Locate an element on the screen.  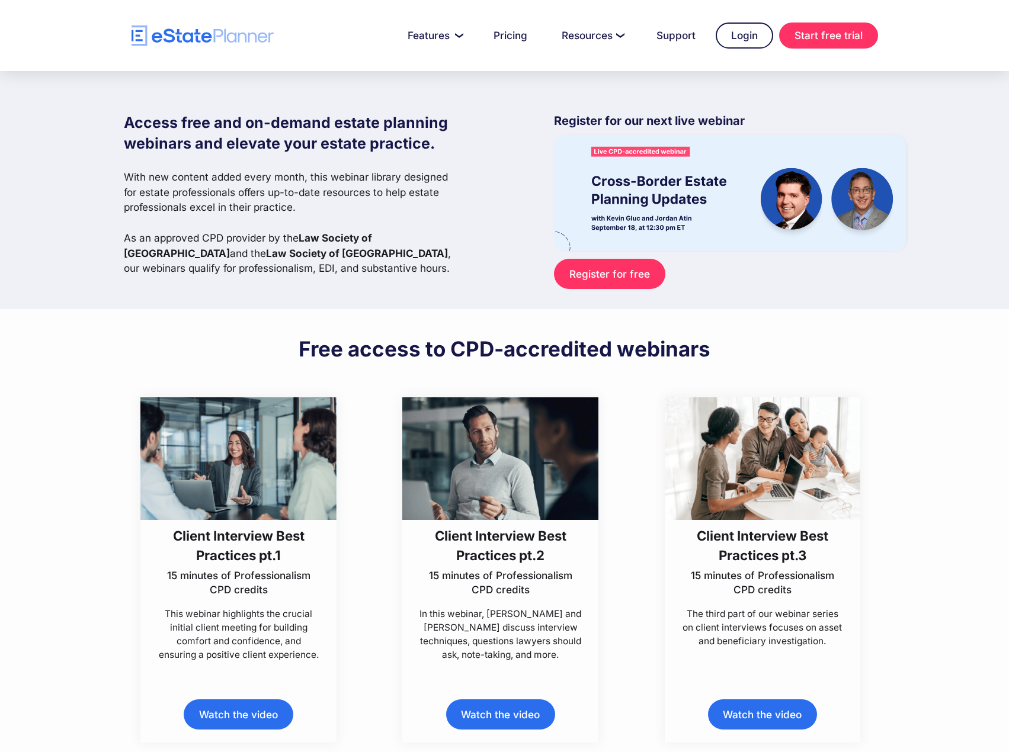
p: This webinar highlights the crucial initial client meeting for building comfort and confidence, a... is located at coordinates (239, 635).